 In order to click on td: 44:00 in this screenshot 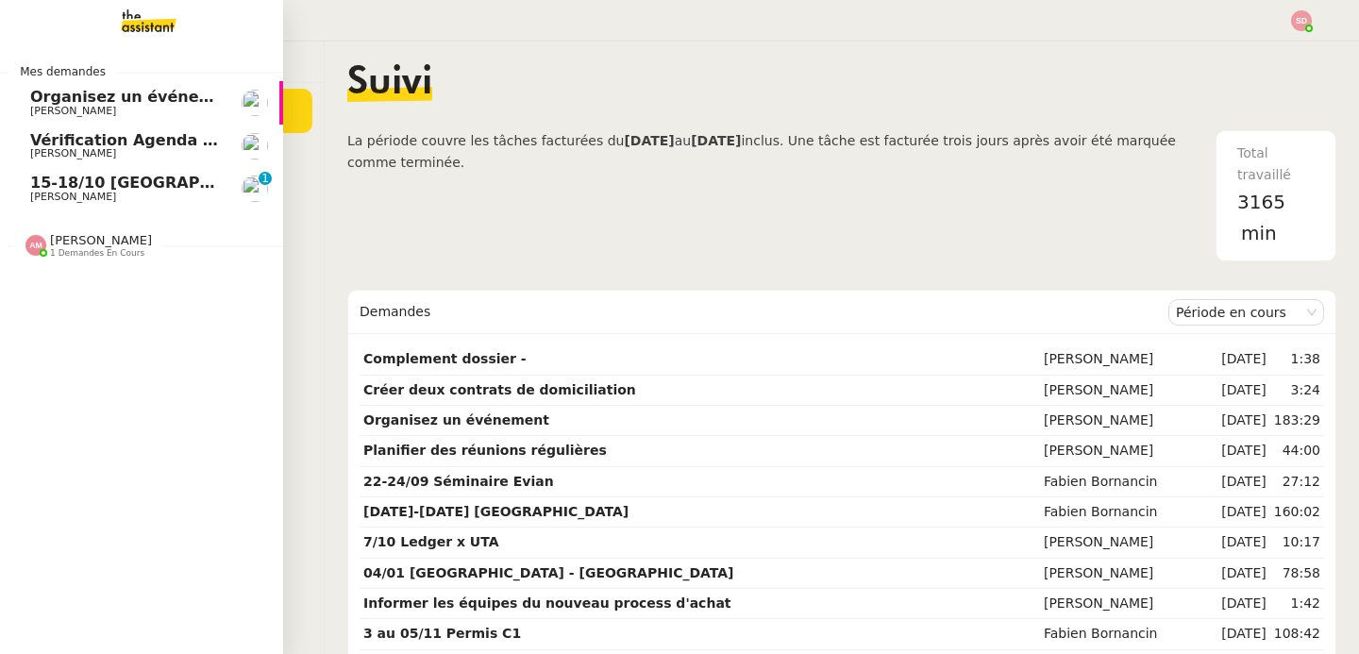, I will do `click(1296, 451)`.